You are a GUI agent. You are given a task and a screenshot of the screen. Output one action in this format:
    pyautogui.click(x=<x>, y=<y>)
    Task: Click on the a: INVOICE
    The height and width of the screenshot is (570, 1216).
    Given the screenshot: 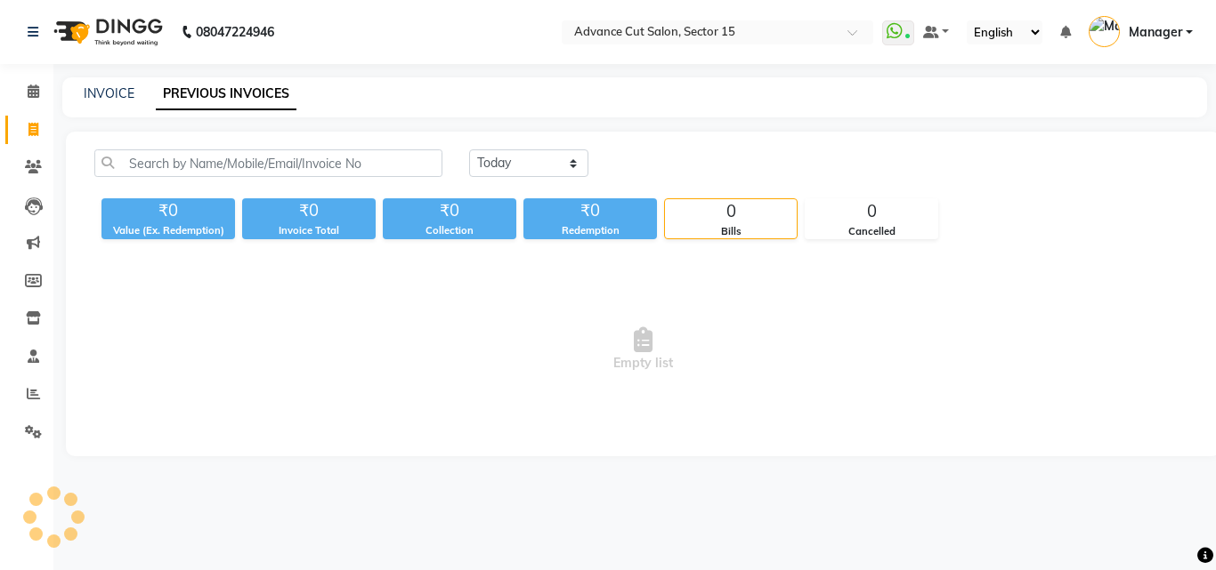 What is the action you would take?
    pyautogui.click(x=109, y=93)
    